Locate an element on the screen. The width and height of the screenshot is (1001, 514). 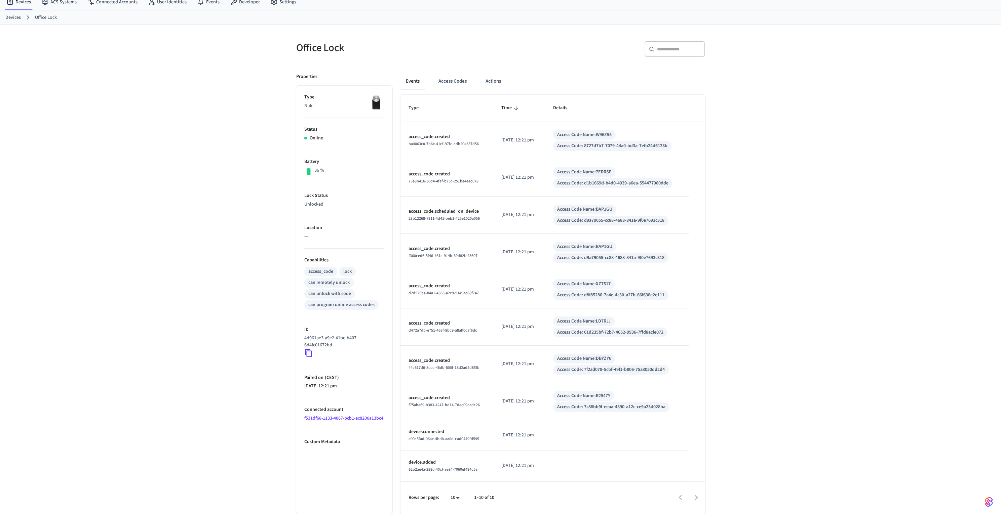
span: Time is located at coordinates (511, 108).